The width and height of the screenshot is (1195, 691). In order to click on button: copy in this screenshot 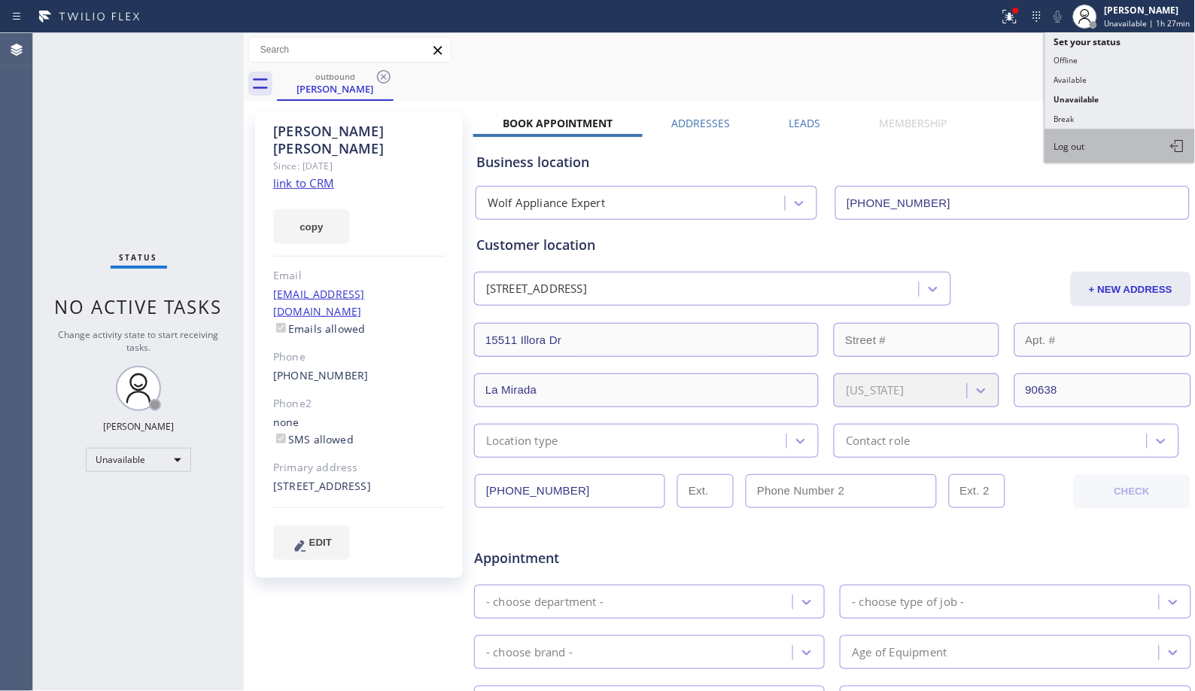, I will do `click(312, 227)`.